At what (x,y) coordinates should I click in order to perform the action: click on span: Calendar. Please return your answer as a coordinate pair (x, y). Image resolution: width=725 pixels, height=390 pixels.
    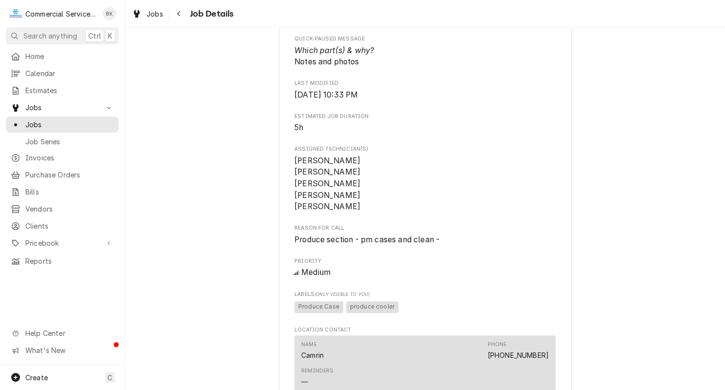
    Looking at the image, I should click on (69, 73).